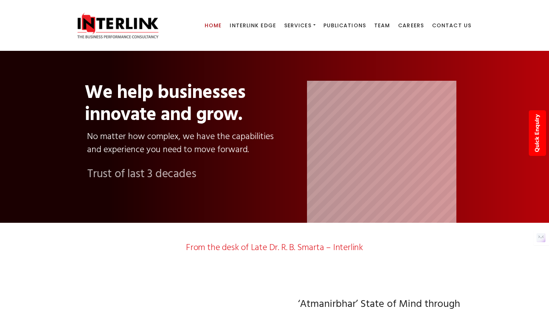 The height and width of the screenshot is (311, 549). I want to click on span: Publications, so click(345, 25).